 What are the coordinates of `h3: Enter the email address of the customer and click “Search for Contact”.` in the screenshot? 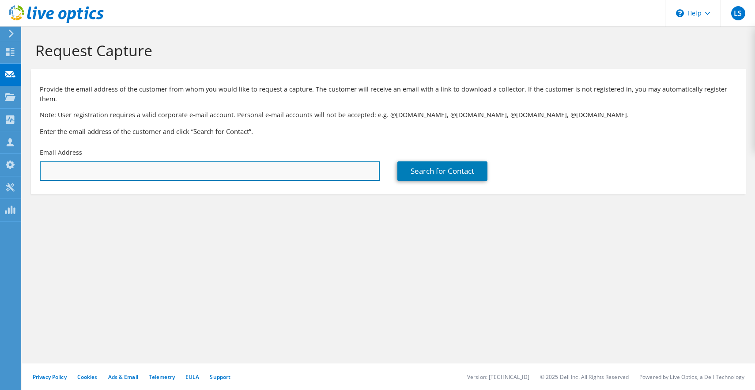 It's located at (389, 131).